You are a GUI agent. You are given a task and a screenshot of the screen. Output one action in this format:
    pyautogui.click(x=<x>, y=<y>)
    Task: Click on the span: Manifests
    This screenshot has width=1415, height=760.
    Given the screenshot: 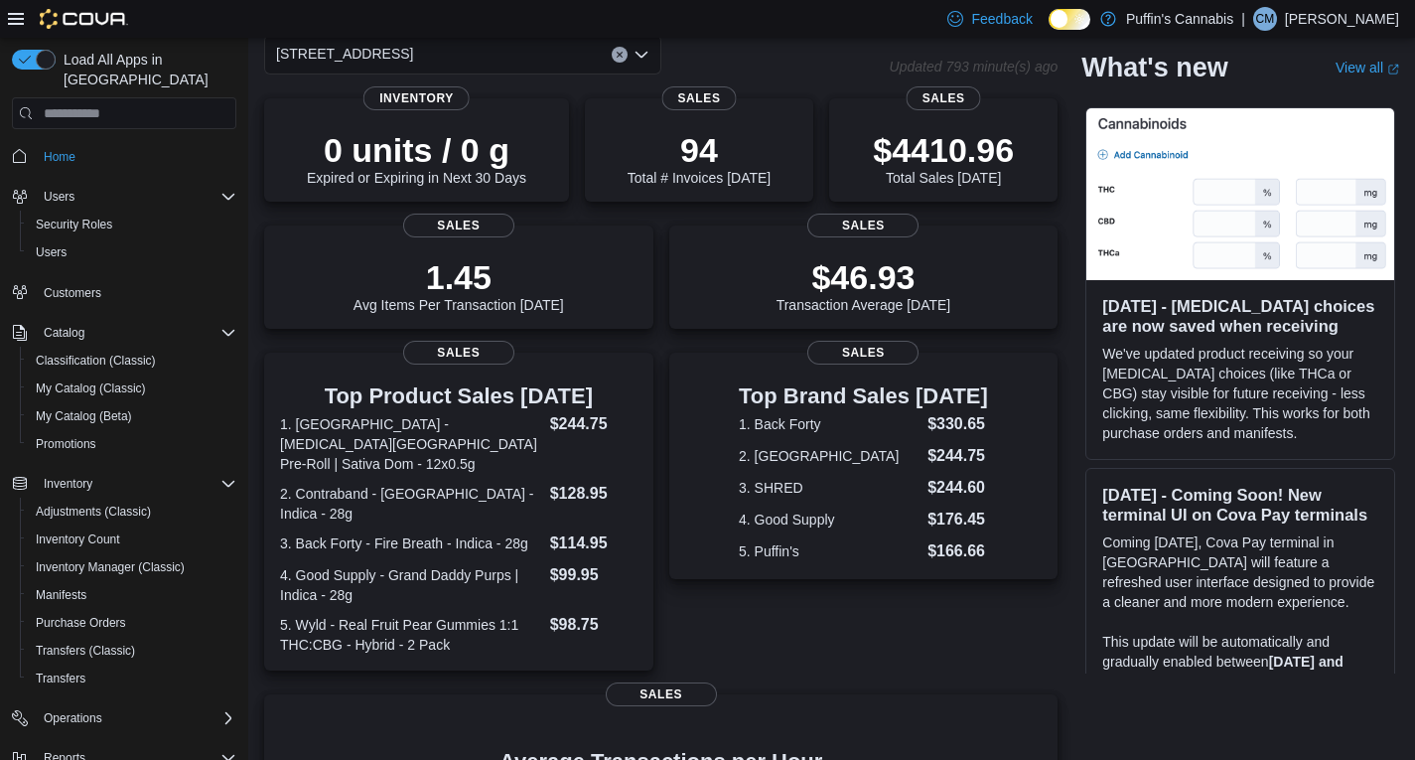 What is the action you would take?
    pyautogui.click(x=61, y=595)
    